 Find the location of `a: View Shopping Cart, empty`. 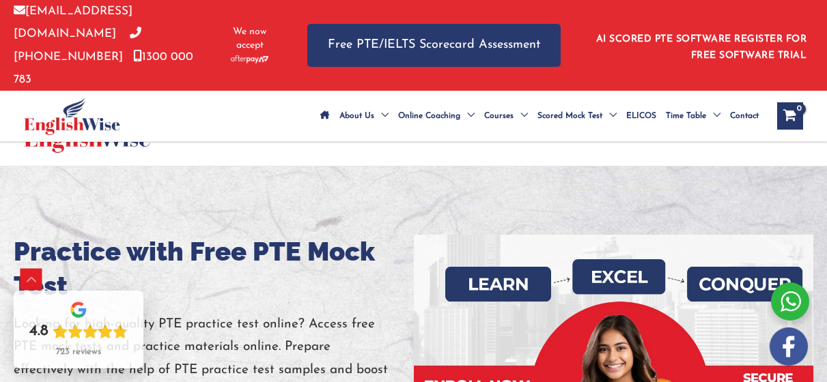

a: View Shopping Cart, empty is located at coordinates (790, 116).